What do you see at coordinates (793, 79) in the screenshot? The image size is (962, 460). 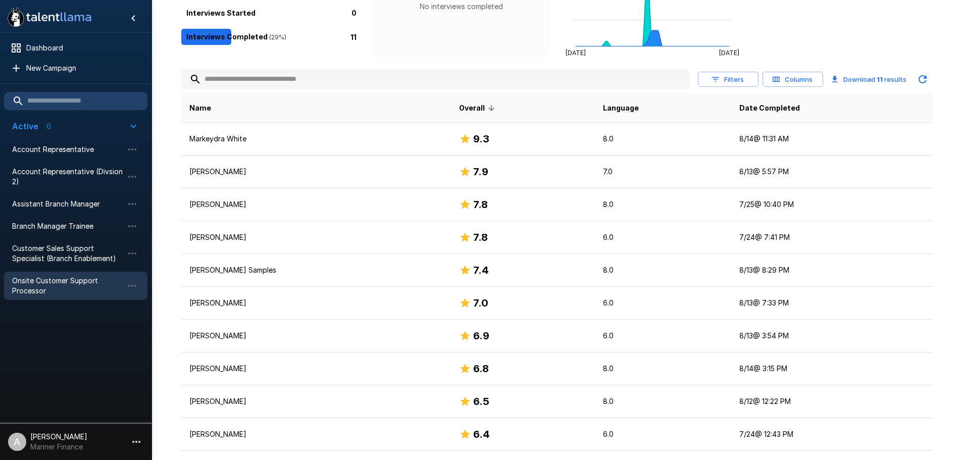 I see `button: Columns` at bounding box center [793, 79].